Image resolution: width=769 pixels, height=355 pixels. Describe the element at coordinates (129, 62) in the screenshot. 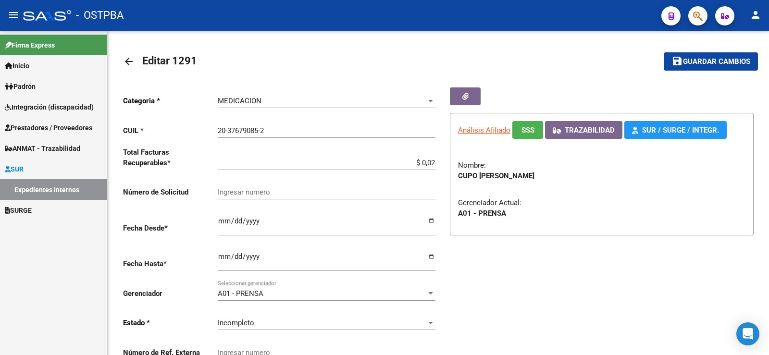

I see `mat-icon: arrow_back` at that location.